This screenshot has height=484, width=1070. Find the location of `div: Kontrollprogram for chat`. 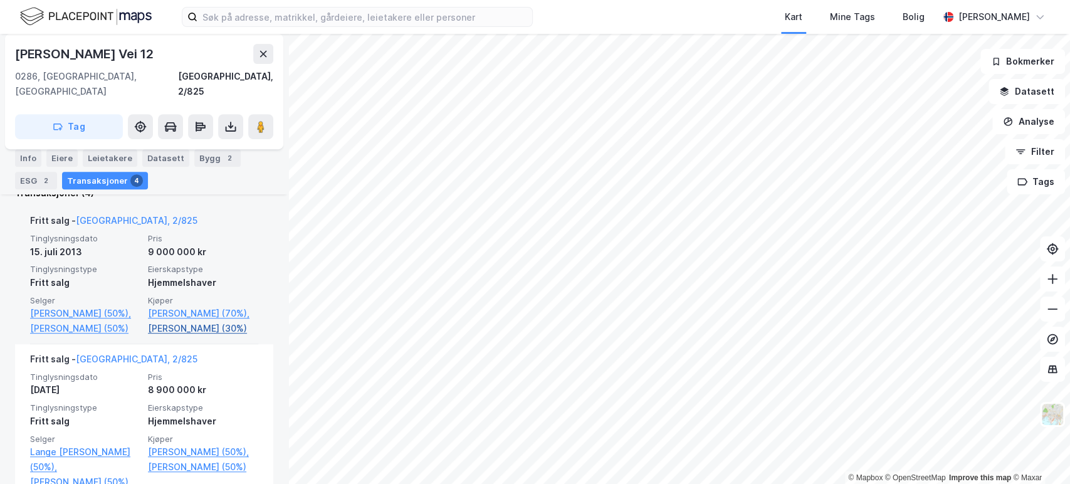

div: Kontrollprogram for chat is located at coordinates (1039, 454).